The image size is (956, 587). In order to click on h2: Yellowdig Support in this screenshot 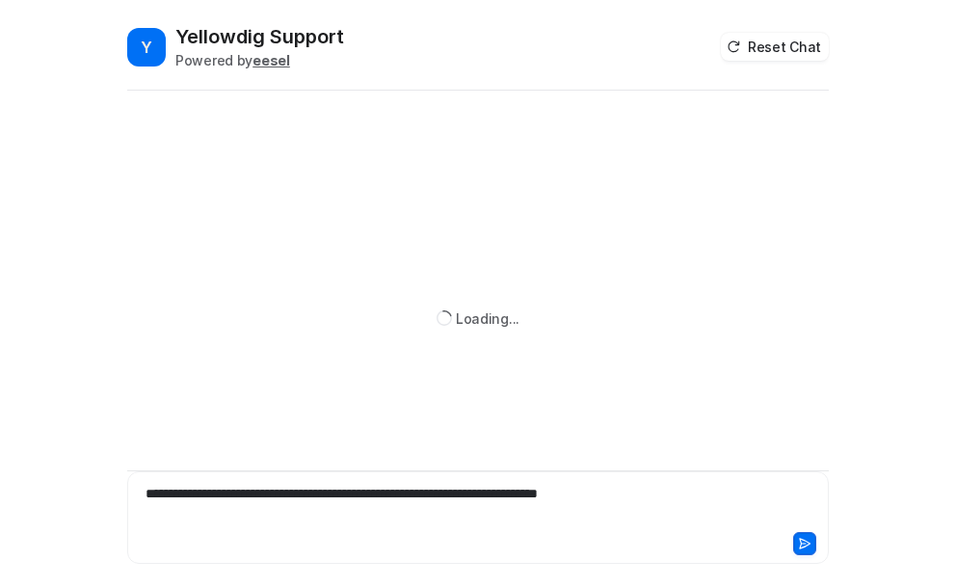, I will do `click(259, 37)`.